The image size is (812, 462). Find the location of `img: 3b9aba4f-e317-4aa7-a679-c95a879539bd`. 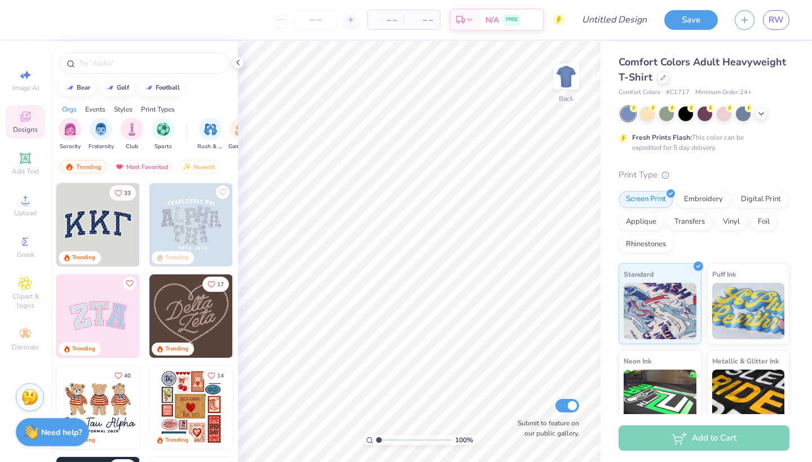

img: 3b9aba4f-e317-4aa7-a679-c95a879539bd is located at coordinates (98, 225).